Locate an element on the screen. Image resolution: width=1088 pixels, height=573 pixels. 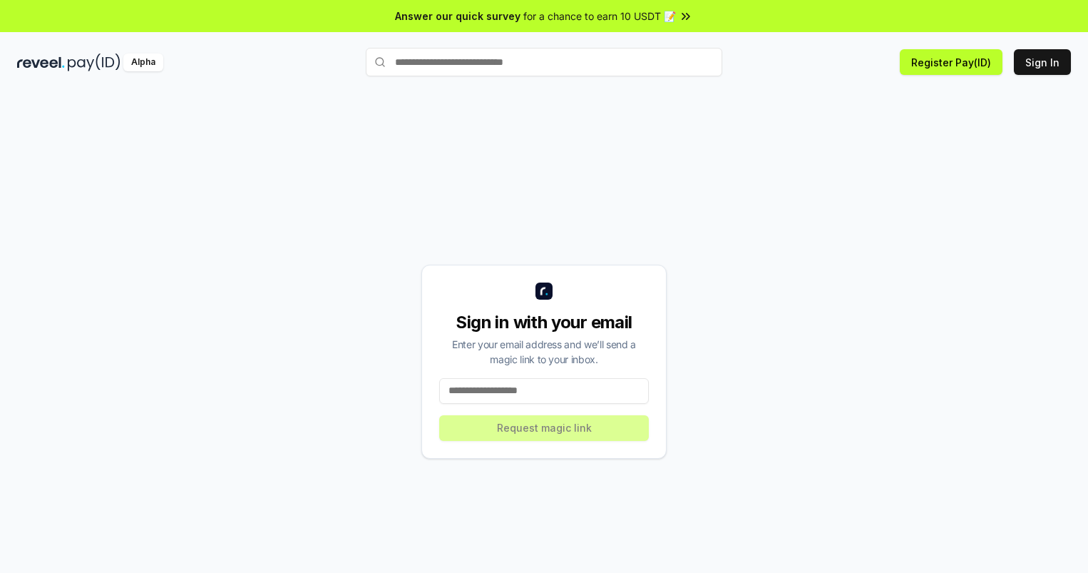
div: Enter your email address and we’ll send a magic link to your inbox. is located at coordinates (544, 351).